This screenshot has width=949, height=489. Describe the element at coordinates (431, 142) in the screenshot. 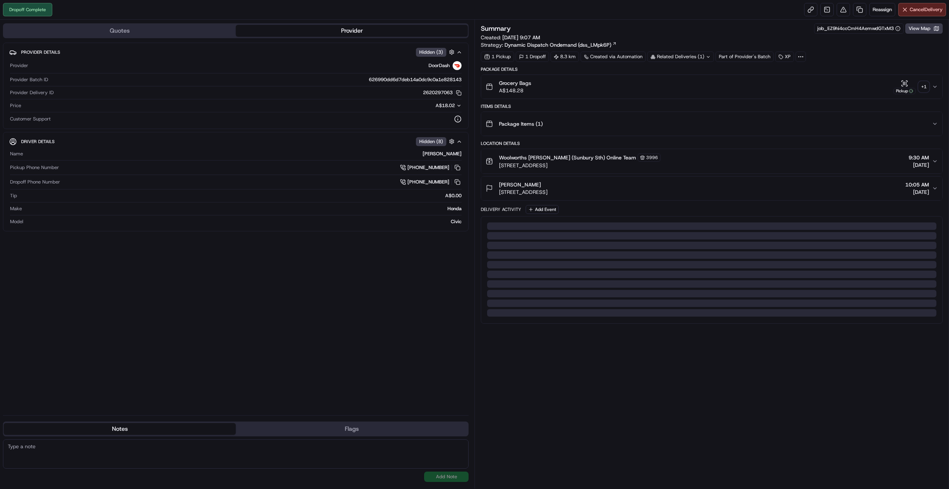

I see `span: Hidden ( 8 )` at that location.